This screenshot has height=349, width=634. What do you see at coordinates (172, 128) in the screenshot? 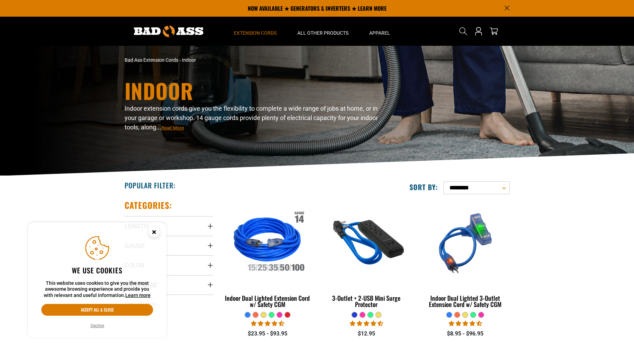
I see `span: Read More` at bounding box center [172, 128].